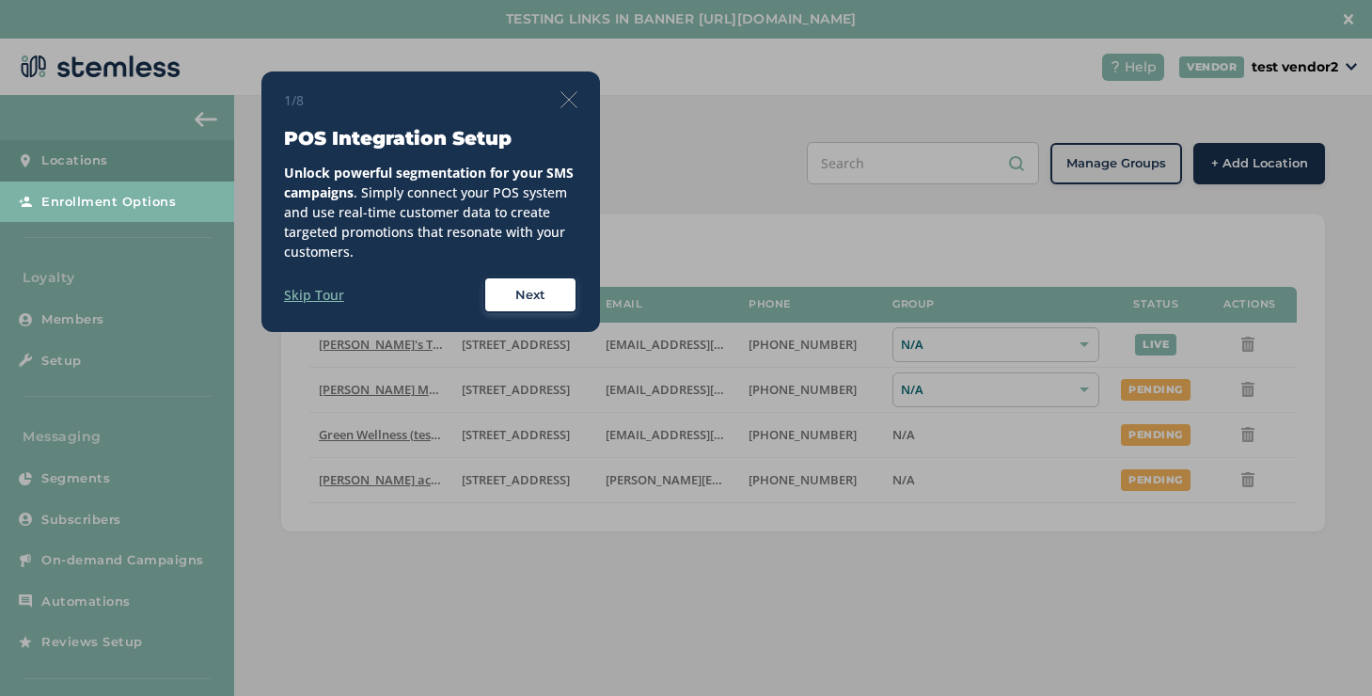 The image size is (1372, 696). Describe the element at coordinates (314, 294) in the screenshot. I see `label: Skip Tour` at that location.